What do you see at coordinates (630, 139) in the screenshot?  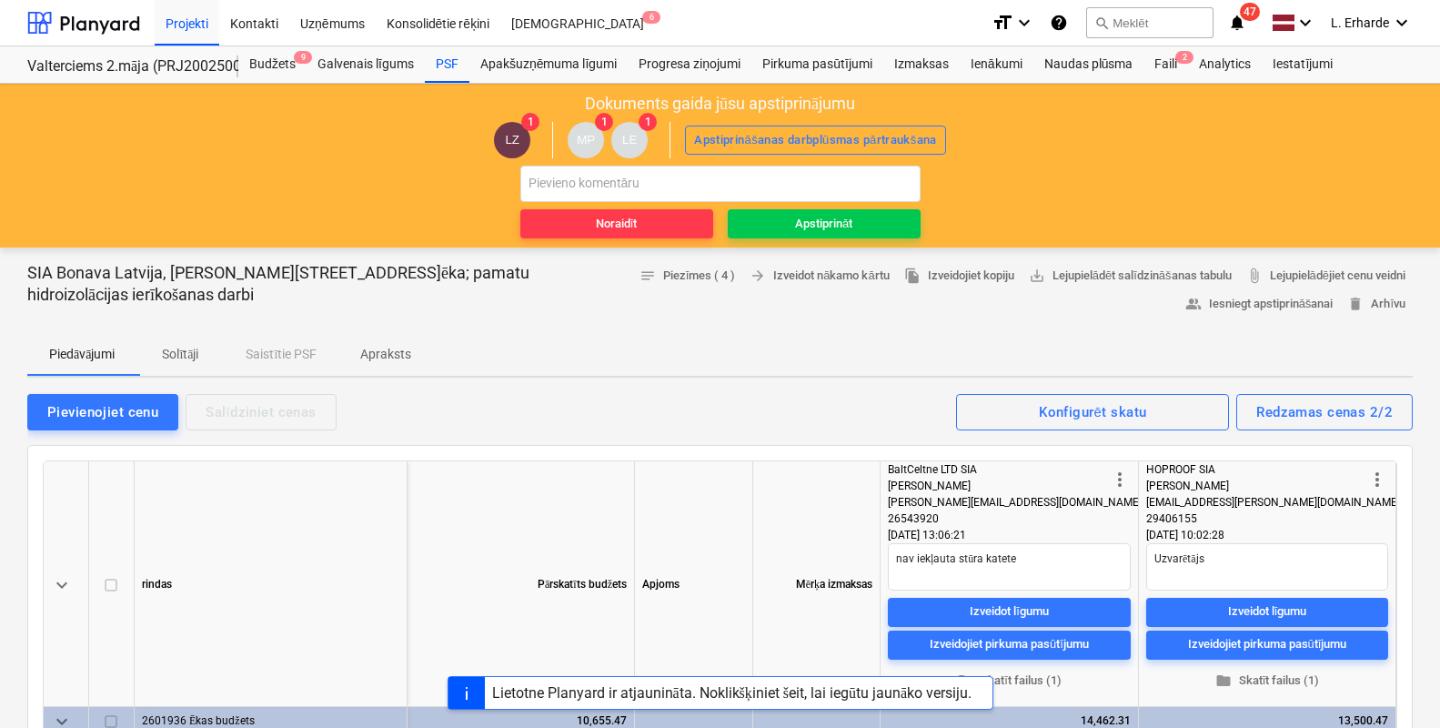 I see `span: LE` at bounding box center [630, 139].